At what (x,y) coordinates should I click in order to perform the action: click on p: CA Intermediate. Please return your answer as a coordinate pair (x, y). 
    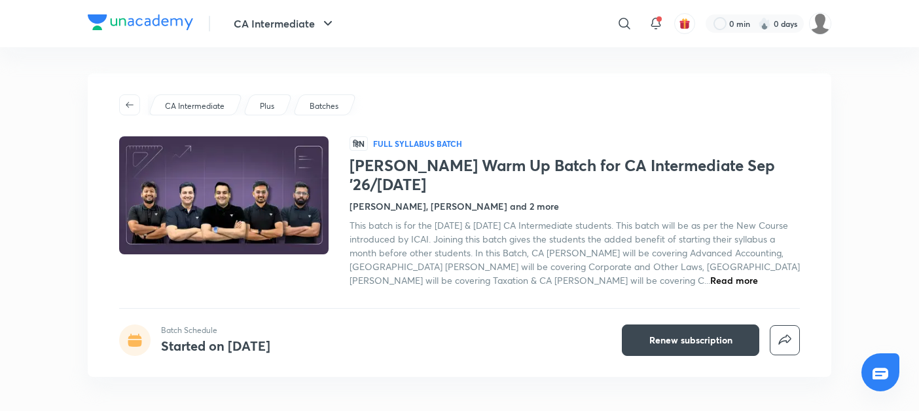
    Looking at the image, I should click on (194, 106).